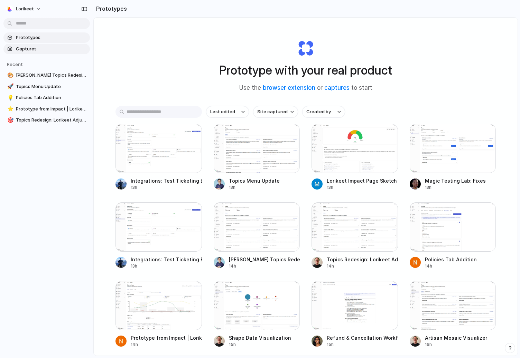 This screenshot has width=520, height=358. I want to click on div: Artisan Mosaic Visualizer, so click(456, 338).